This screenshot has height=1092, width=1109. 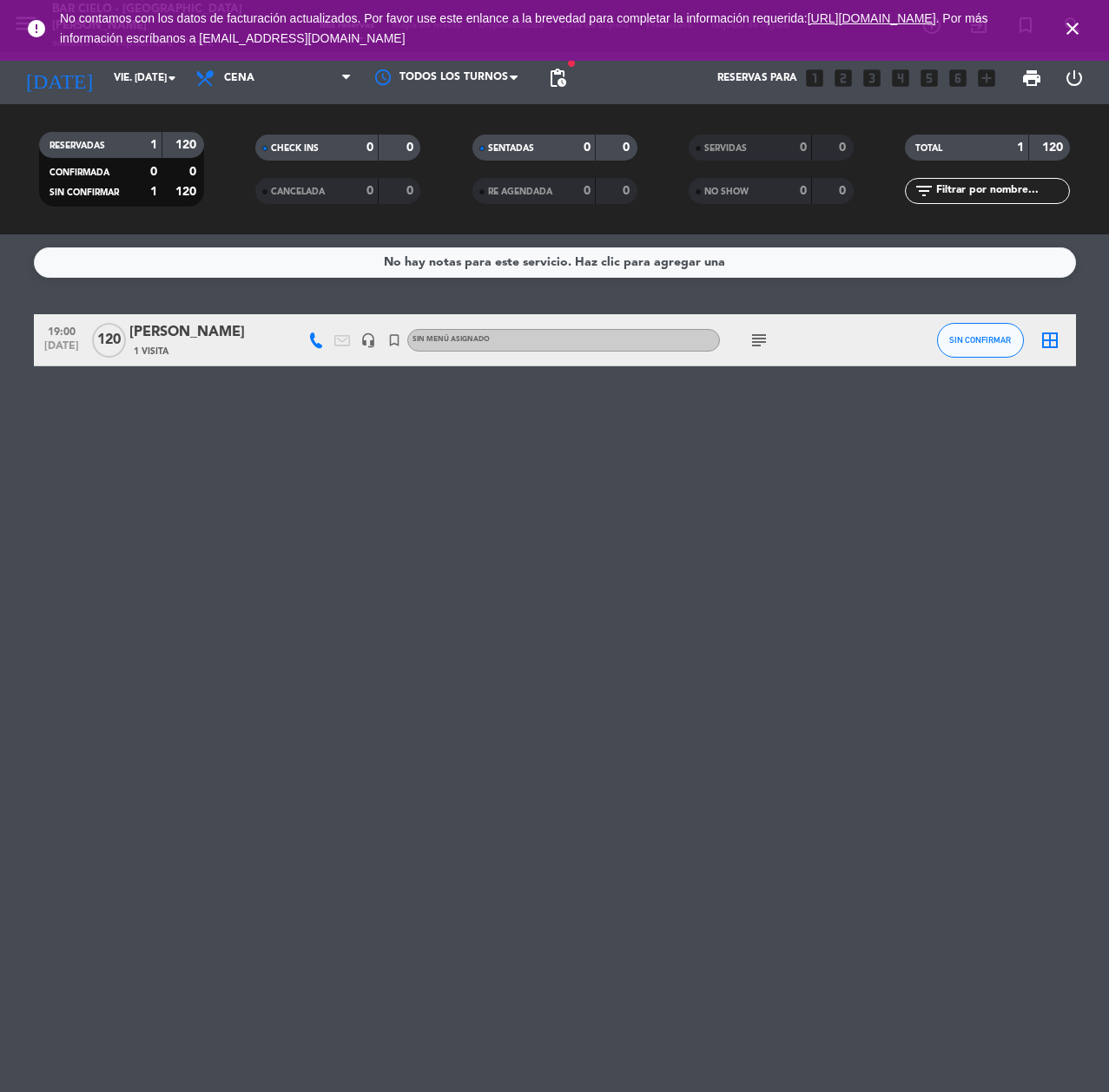 I want to click on i: close, so click(x=1072, y=29).